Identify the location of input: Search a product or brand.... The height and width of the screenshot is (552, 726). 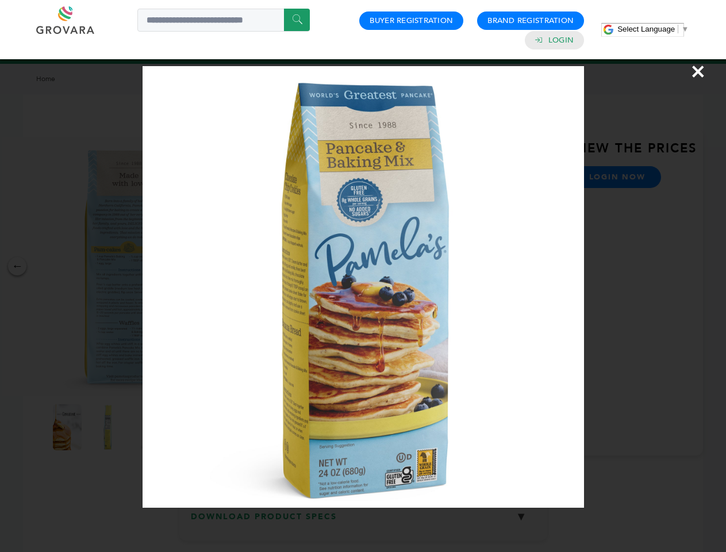
(224, 20).